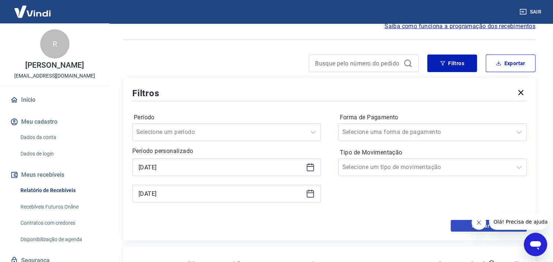 The height and width of the screenshot is (262, 553). I want to click on div: R, so click(55, 44).